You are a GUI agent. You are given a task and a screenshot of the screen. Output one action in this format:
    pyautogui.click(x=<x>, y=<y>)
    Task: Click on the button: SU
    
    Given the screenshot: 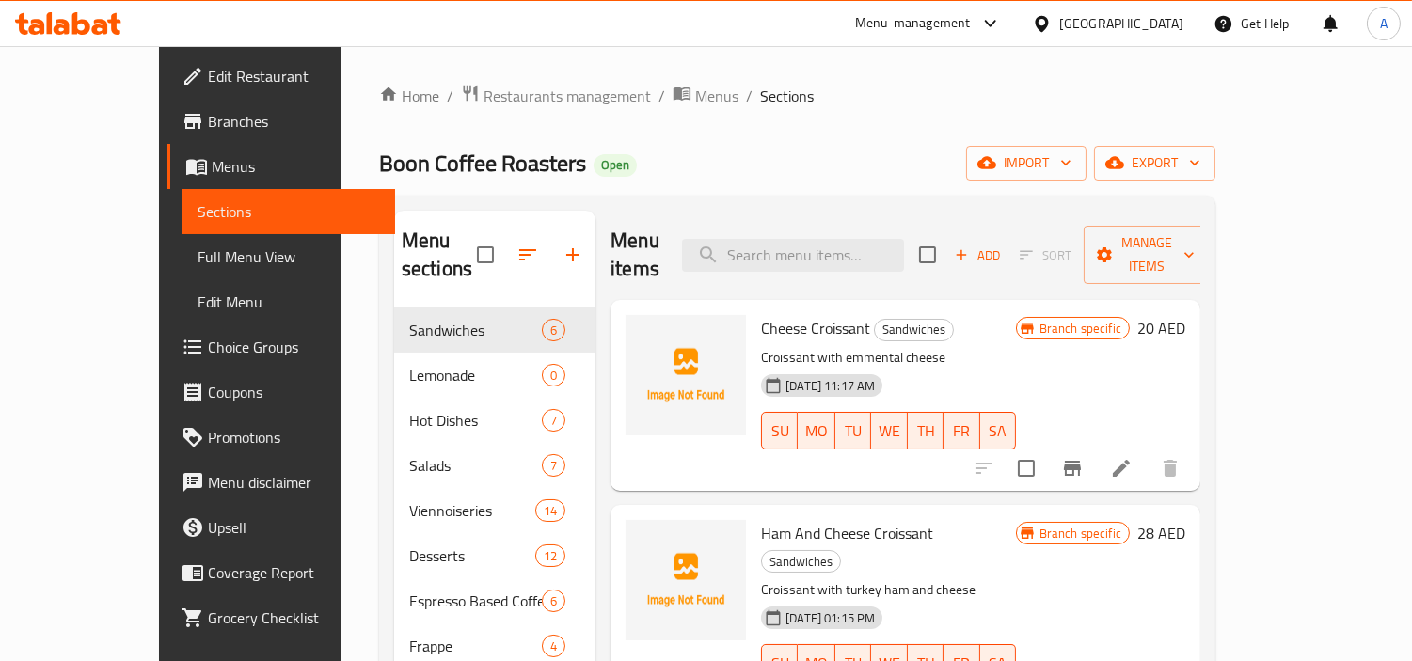 What is the action you would take?
    pyautogui.click(x=779, y=431)
    